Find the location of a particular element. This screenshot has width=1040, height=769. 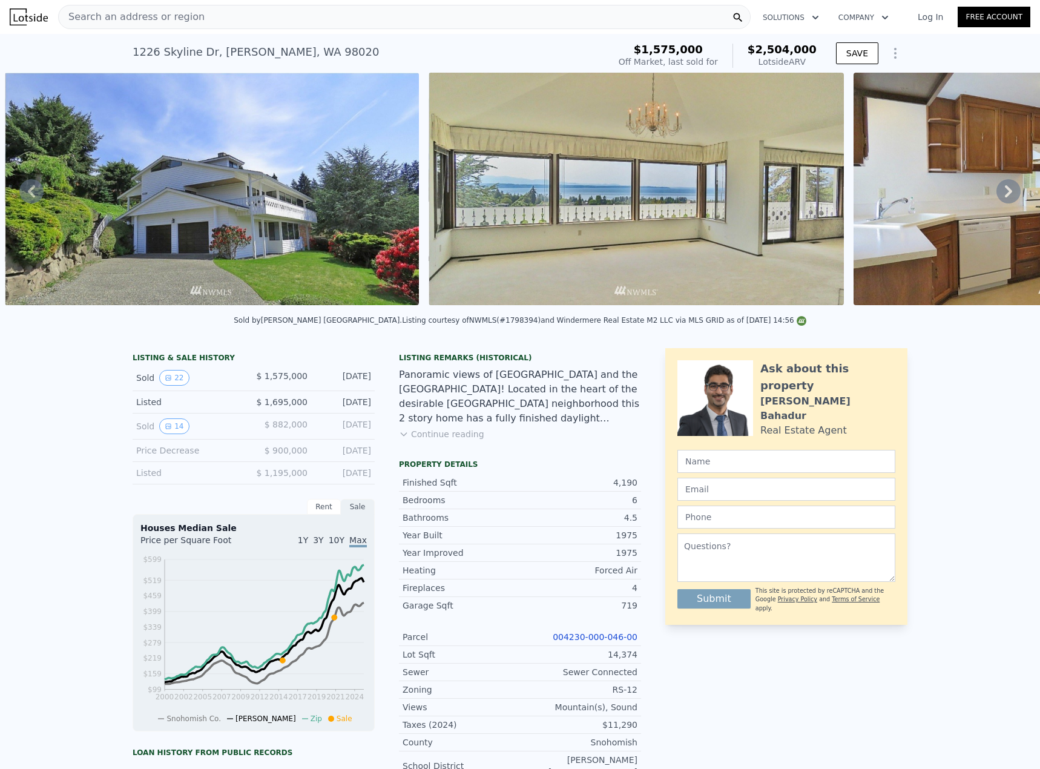

div: Sewer Connected is located at coordinates (579, 672).